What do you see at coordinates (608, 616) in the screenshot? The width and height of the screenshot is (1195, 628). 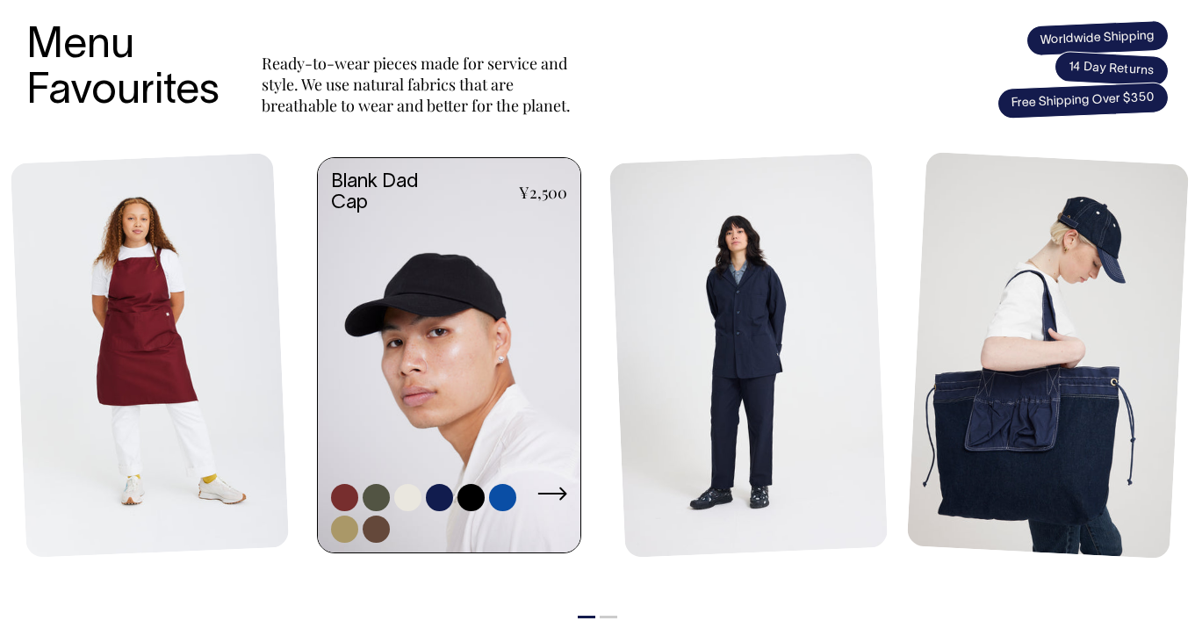 I see `button: 2 of 2` at bounding box center [608, 616].